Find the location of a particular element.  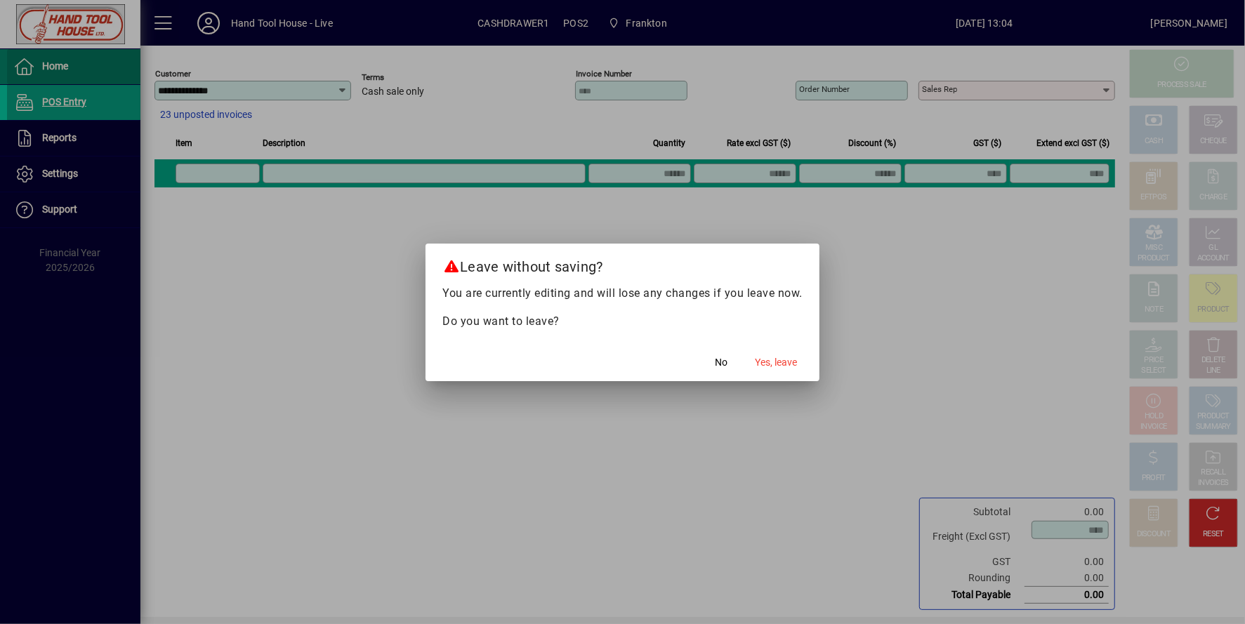

p: Do you want to leave? is located at coordinates (622, 322).